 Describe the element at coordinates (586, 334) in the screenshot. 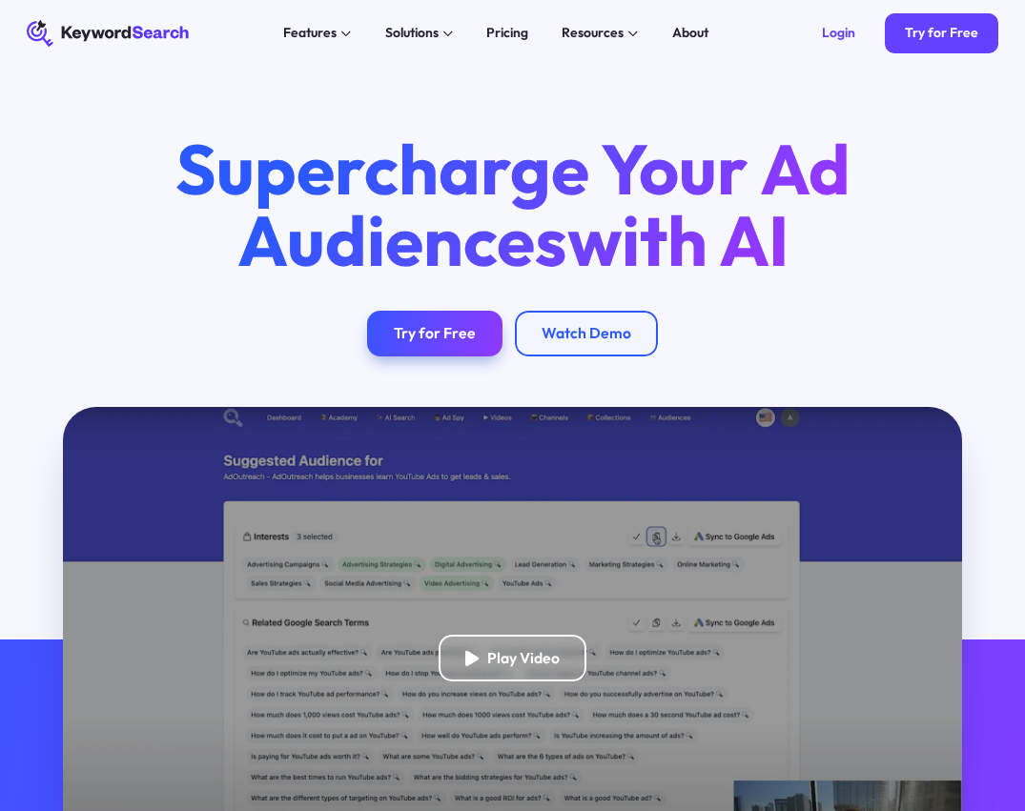

I see `div: Watch Demo` at that location.